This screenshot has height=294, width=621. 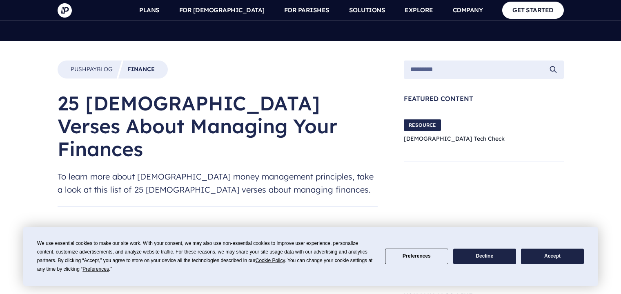 I want to click on span: RESOURCE, so click(x=422, y=125).